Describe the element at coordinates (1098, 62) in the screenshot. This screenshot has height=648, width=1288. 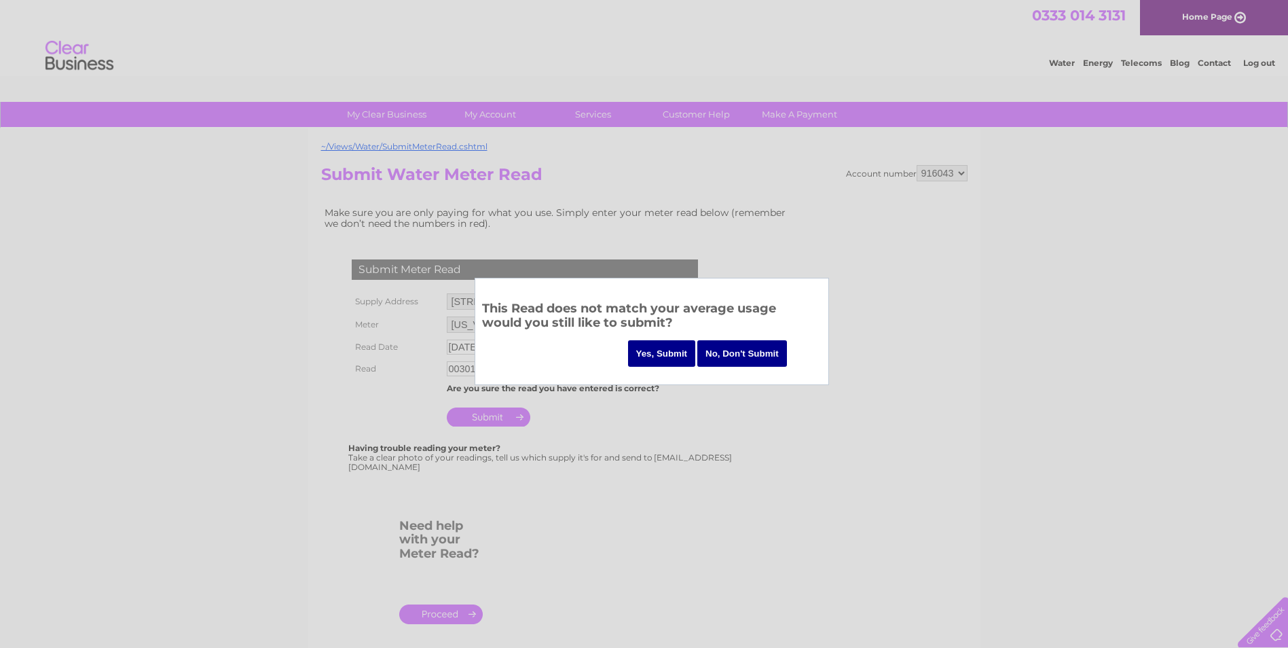
I see `a: Energy` at that location.